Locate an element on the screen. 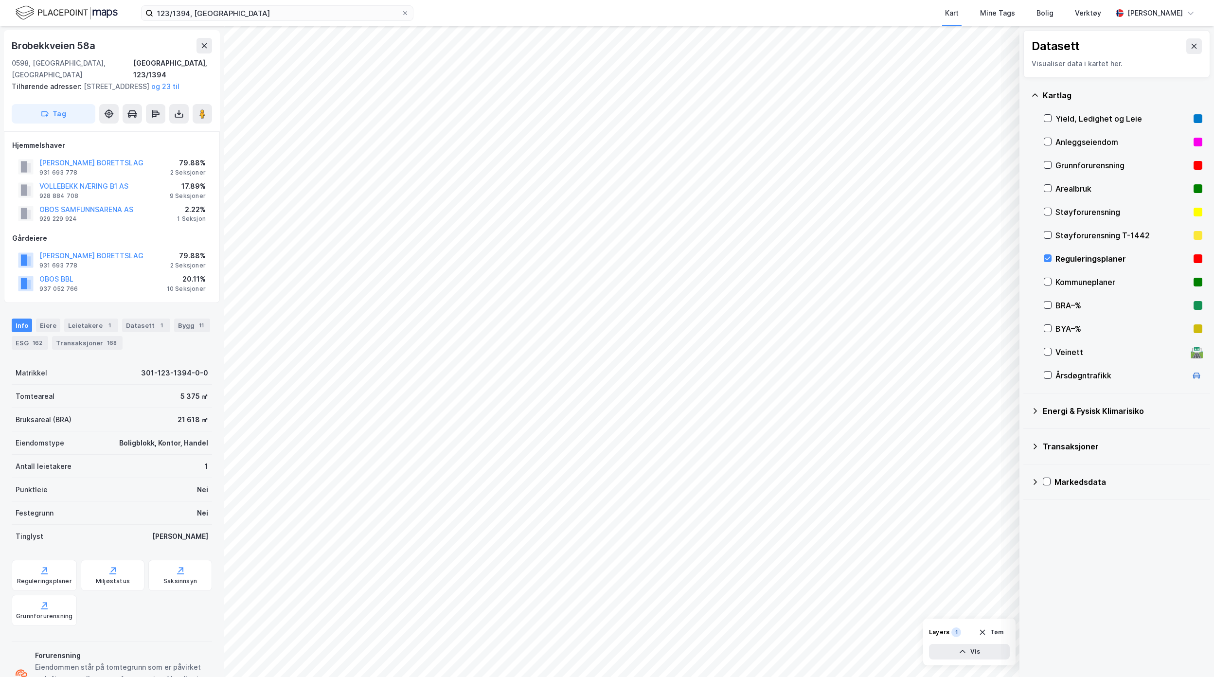 The width and height of the screenshot is (1214, 677). div: 1 Seksjon is located at coordinates (191, 219).